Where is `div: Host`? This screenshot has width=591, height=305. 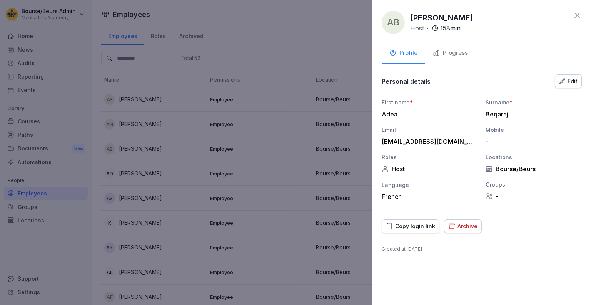 div: Host is located at coordinates (430, 169).